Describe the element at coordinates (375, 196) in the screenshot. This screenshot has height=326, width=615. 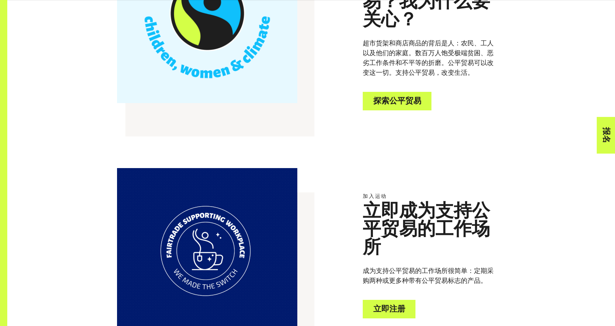
I see `font: 加入运动` at that location.